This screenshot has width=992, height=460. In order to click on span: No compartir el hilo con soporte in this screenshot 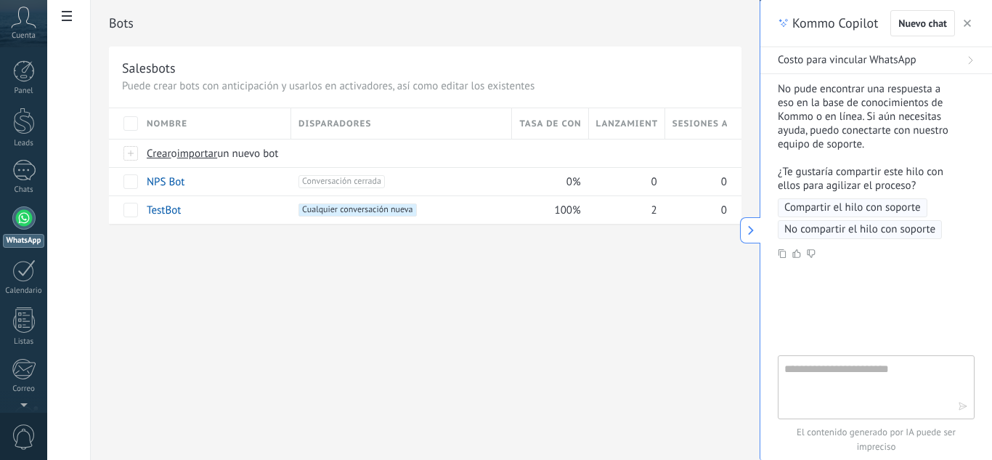, I will do `click(860, 229)`.